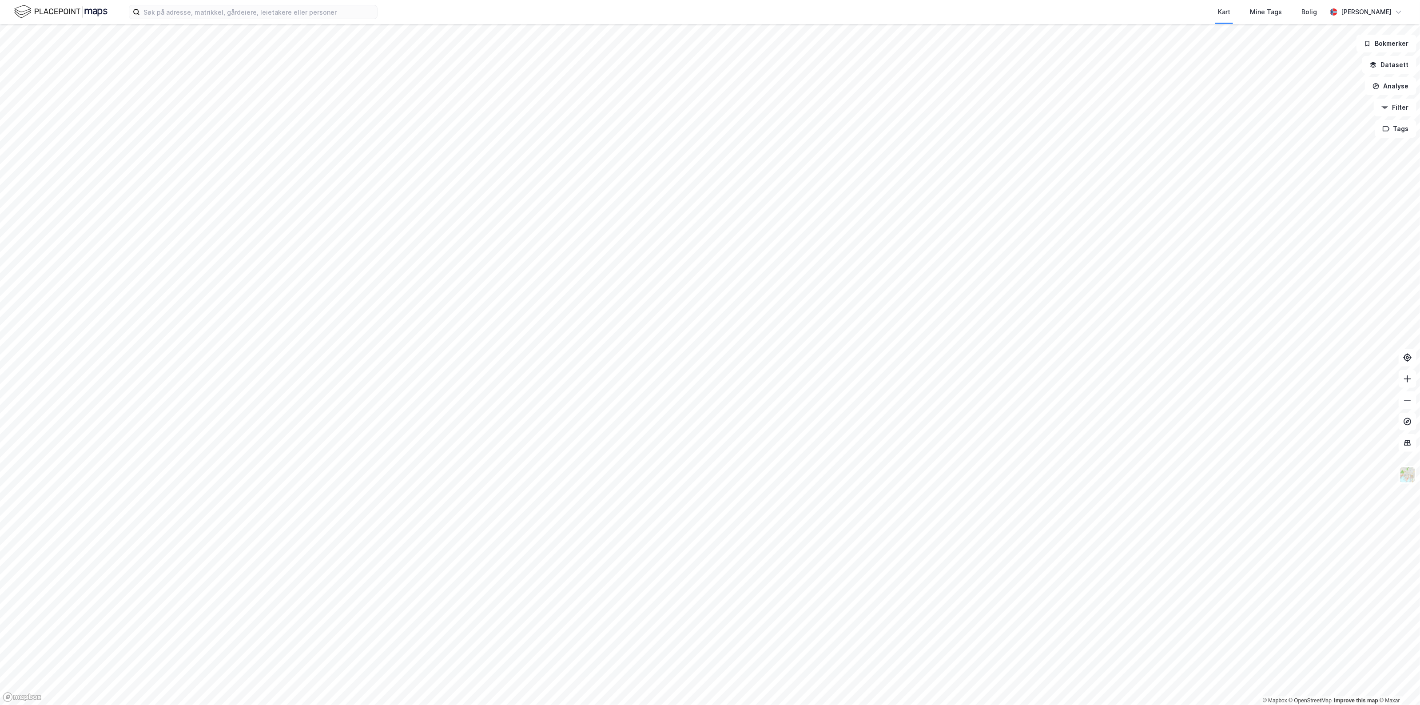  What do you see at coordinates (22, 697) in the screenshot?
I see `a: Mapbox homepage` at bounding box center [22, 697].